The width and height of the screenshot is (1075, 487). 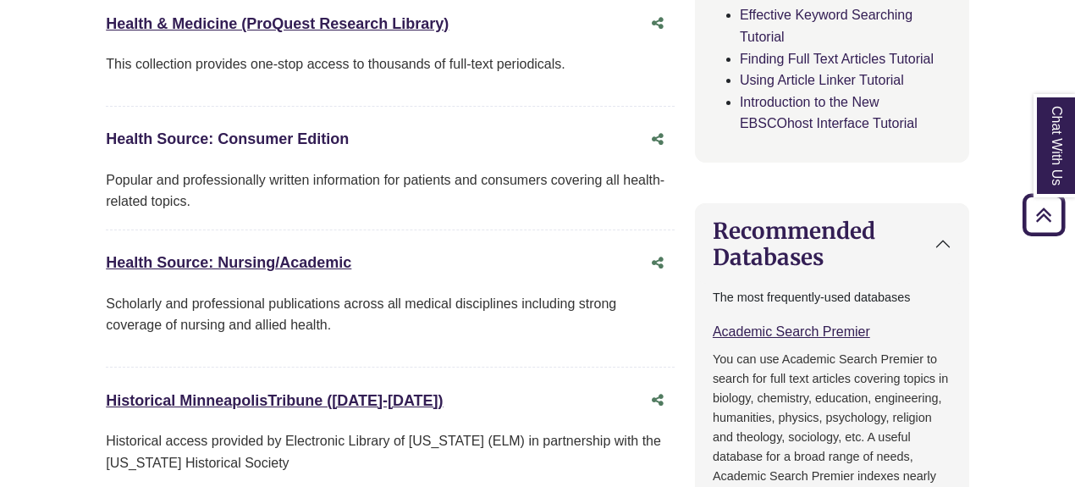 I want to click on a: Using Article Linker Tutorial, so click(x=822, y=80).